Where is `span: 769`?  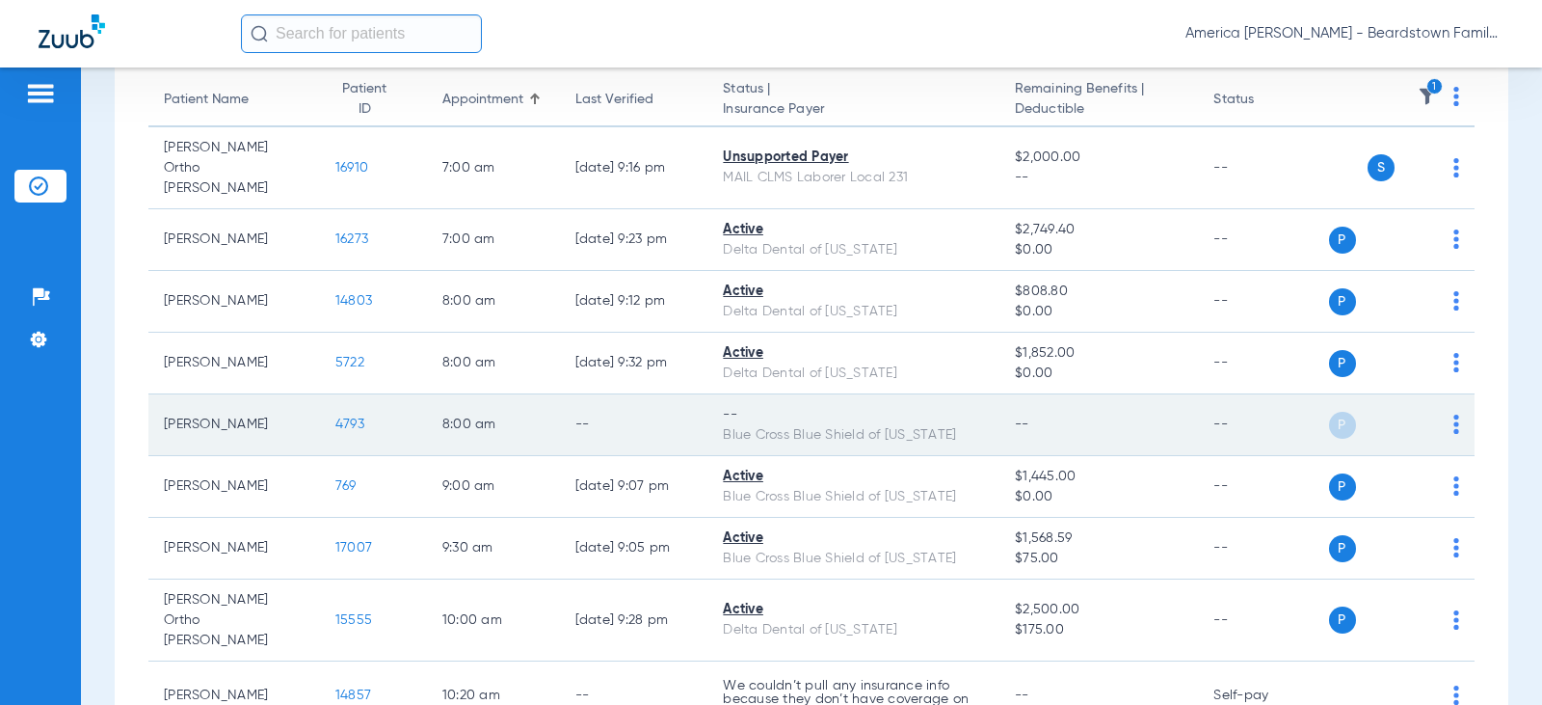 span: 769 is located at coordinates (346, 486).